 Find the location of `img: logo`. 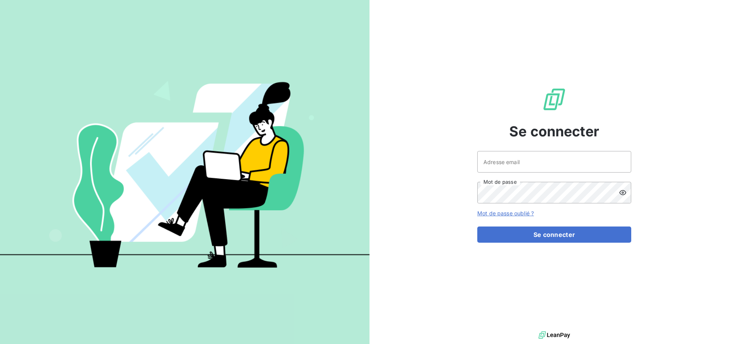

img: logo is located at coordinates (554, 335).